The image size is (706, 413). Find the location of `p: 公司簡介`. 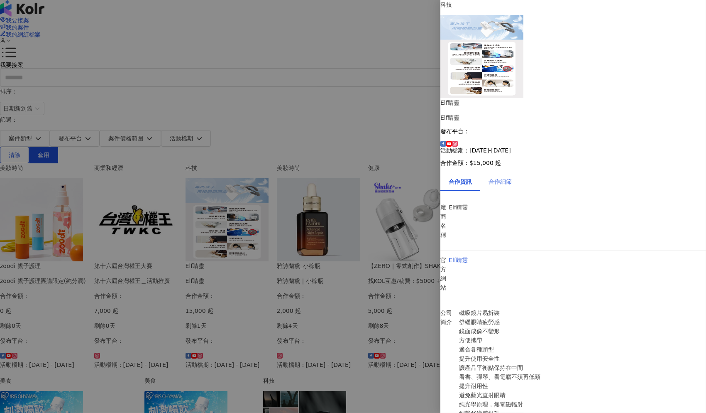

p: 公司簡介 is located at coordinates (448, 317).